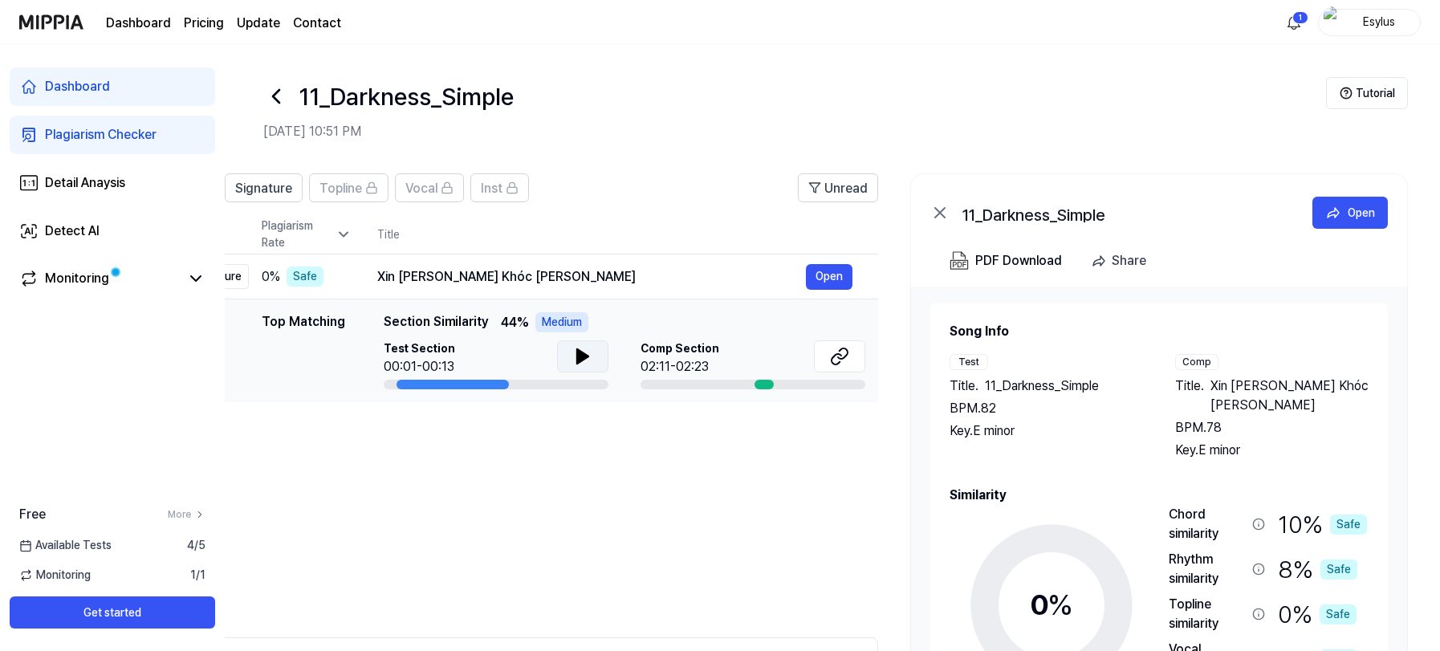  What do you see at coordinates (1159, 495) in the screenshot?
I see `h2: Similarity` at bounding box center [1159, 495].